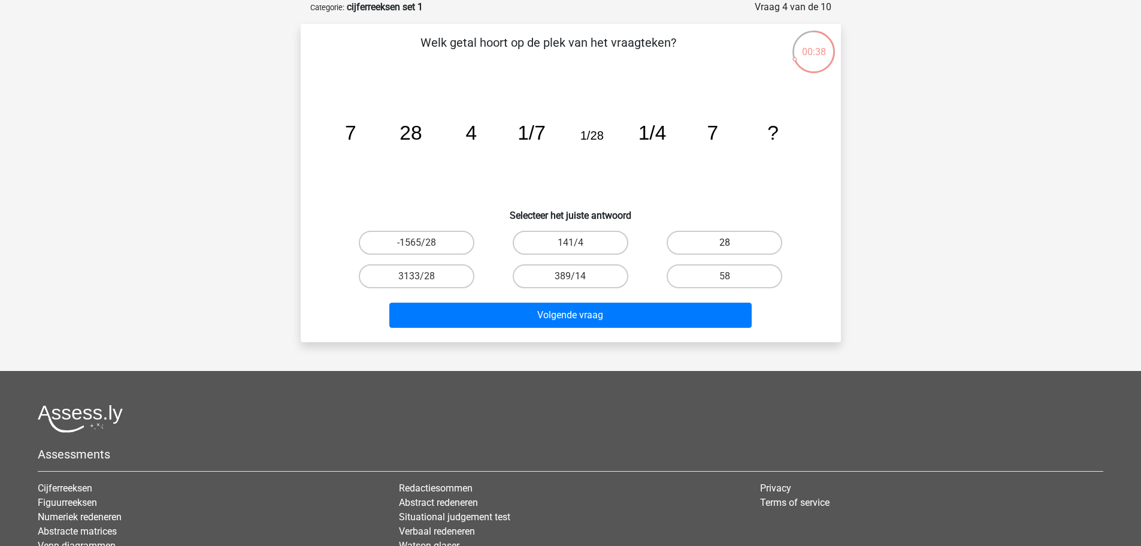 The width and height of the screenshot is (1141, 546). I want to click on a: Verbaal redeneren, so click(437, 531).